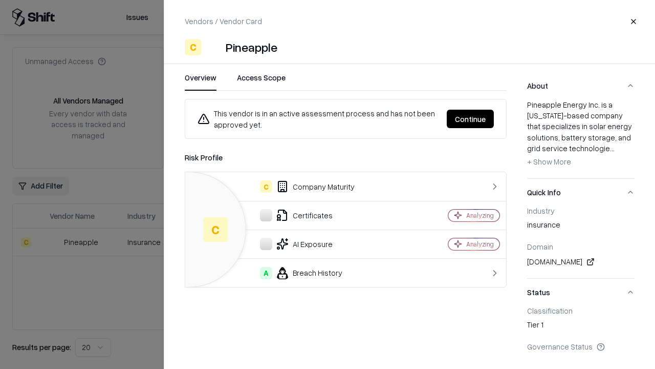  What do you see at coordinates (581, 346) in the screenshot?
I see `div: Governance Status` at bounding box center [581, 346].